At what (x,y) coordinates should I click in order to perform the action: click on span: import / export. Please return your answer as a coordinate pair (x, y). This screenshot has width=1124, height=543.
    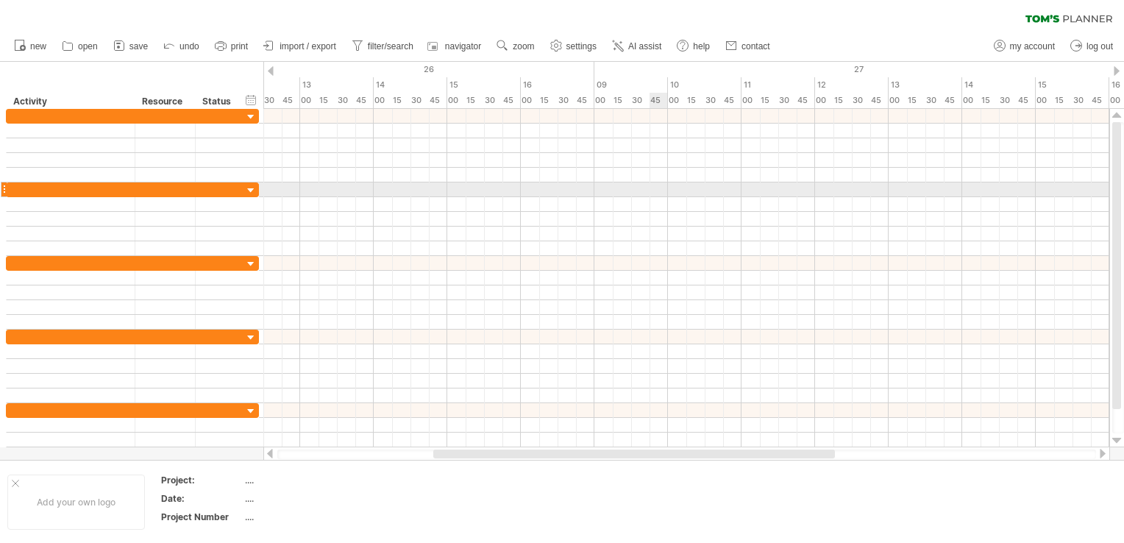
    Looking at the image, I should click on (308, 46).